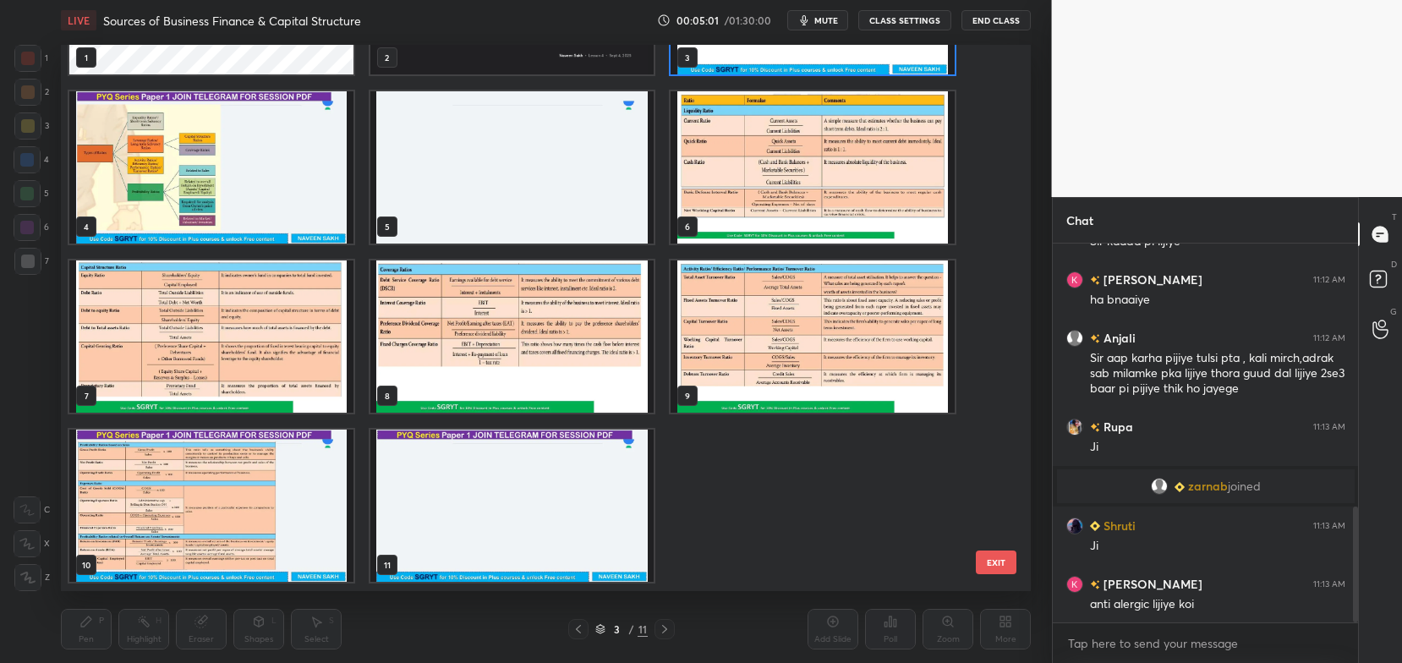 The height and width of the screenshot is (663, 1402). Describe the element at coordinates (1395, 217) in the screenshot. I see `p: T` at that location.